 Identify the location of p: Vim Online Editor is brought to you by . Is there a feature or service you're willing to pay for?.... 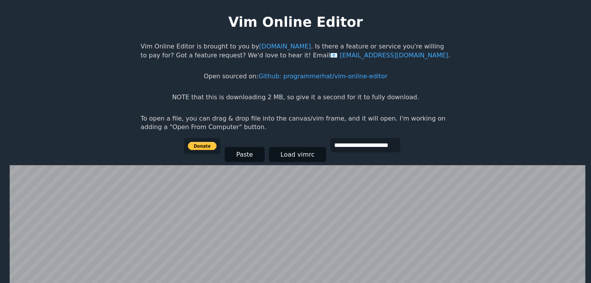
(296, 51).